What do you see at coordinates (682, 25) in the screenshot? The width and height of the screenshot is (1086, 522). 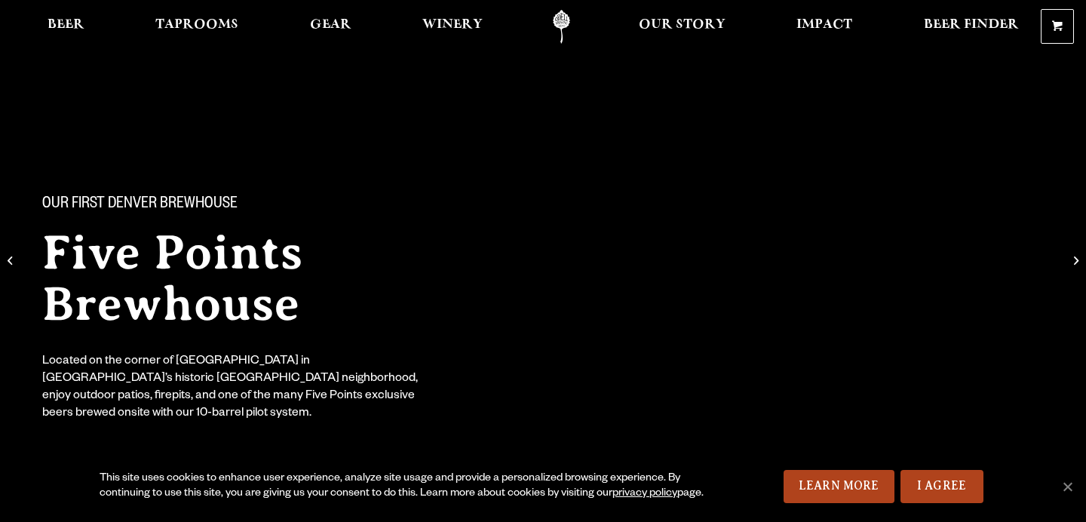 I see `span: Our Story` at bounding box center [682, 25].